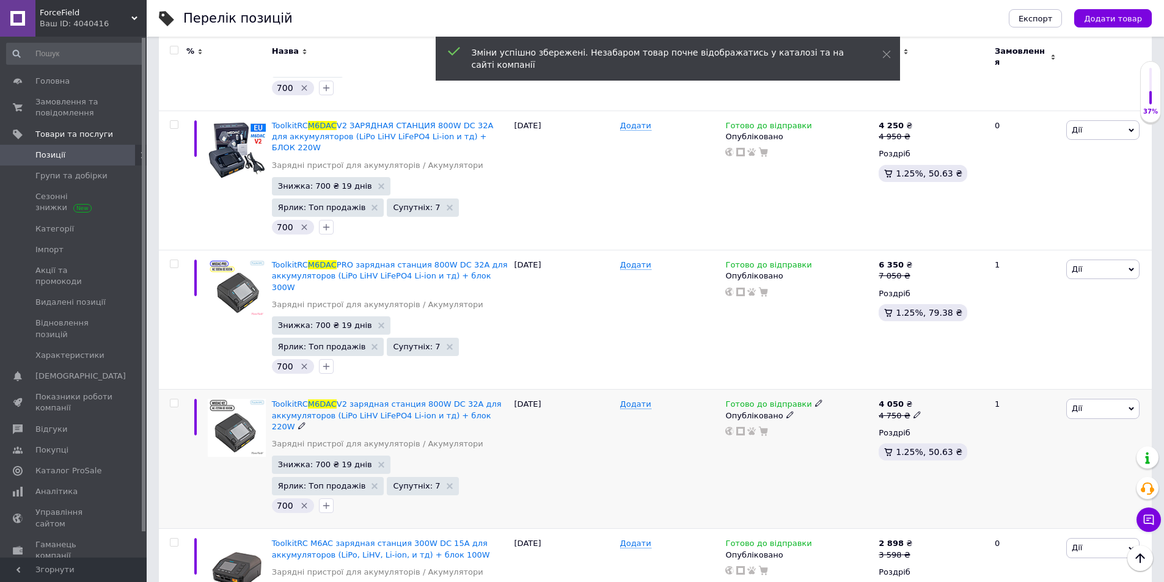  Describe the element at coordinates (891, 543) in the screenshot. I see `b: 2 898` at that location.